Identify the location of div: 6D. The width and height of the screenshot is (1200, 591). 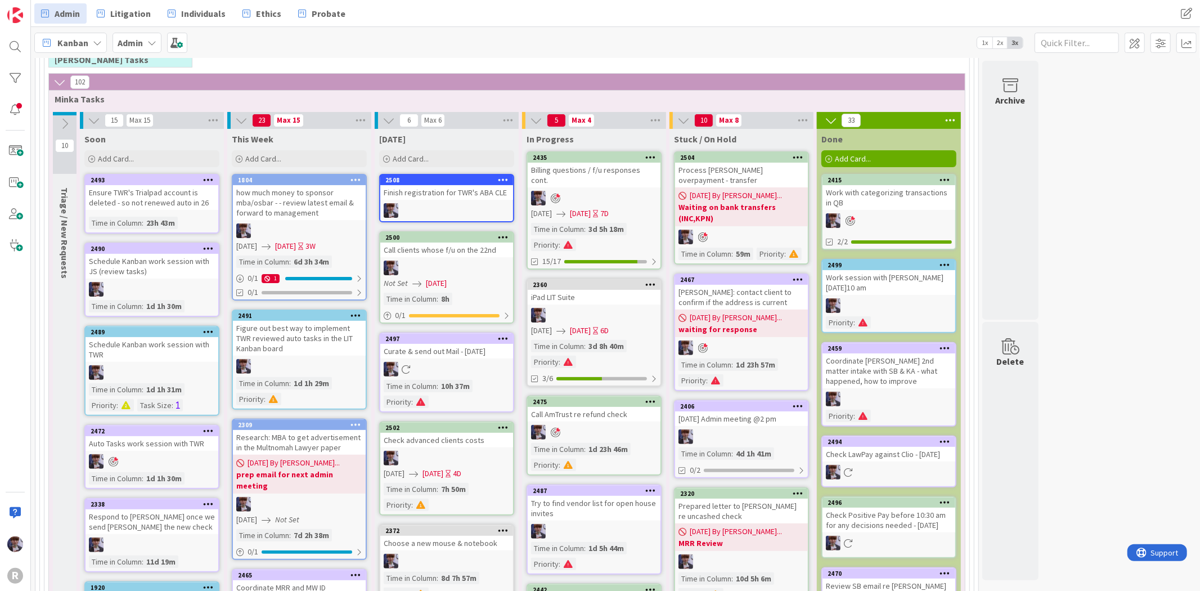
(604, 330).